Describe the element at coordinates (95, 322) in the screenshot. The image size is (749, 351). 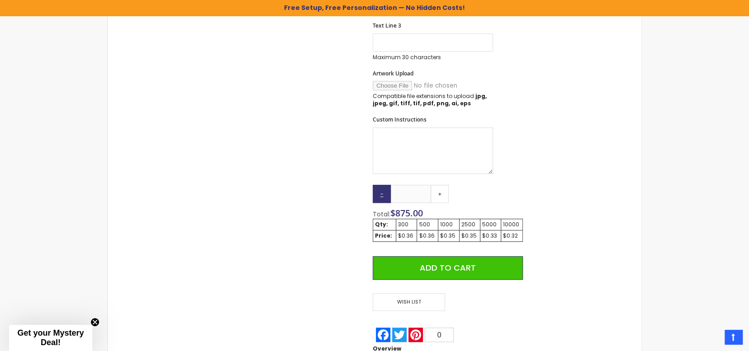
I see `button: Close teaser` at that location.